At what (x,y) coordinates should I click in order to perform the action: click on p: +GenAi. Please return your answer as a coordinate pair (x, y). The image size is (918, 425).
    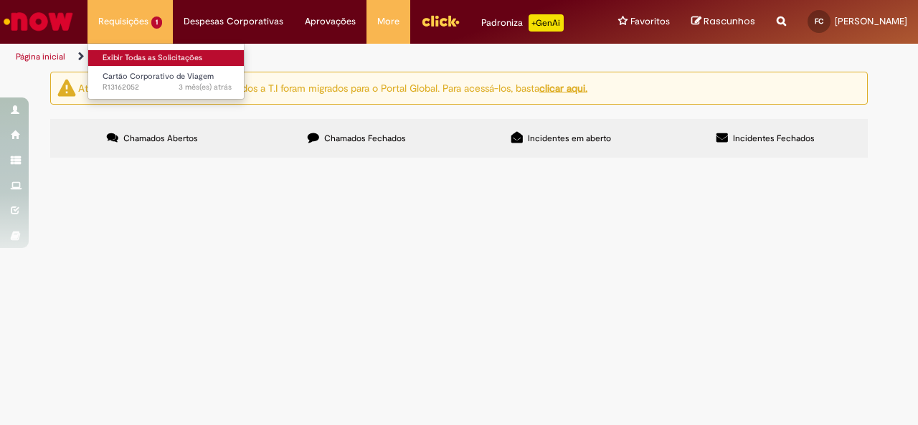
    Looking at the image, I should click on (546, 23).